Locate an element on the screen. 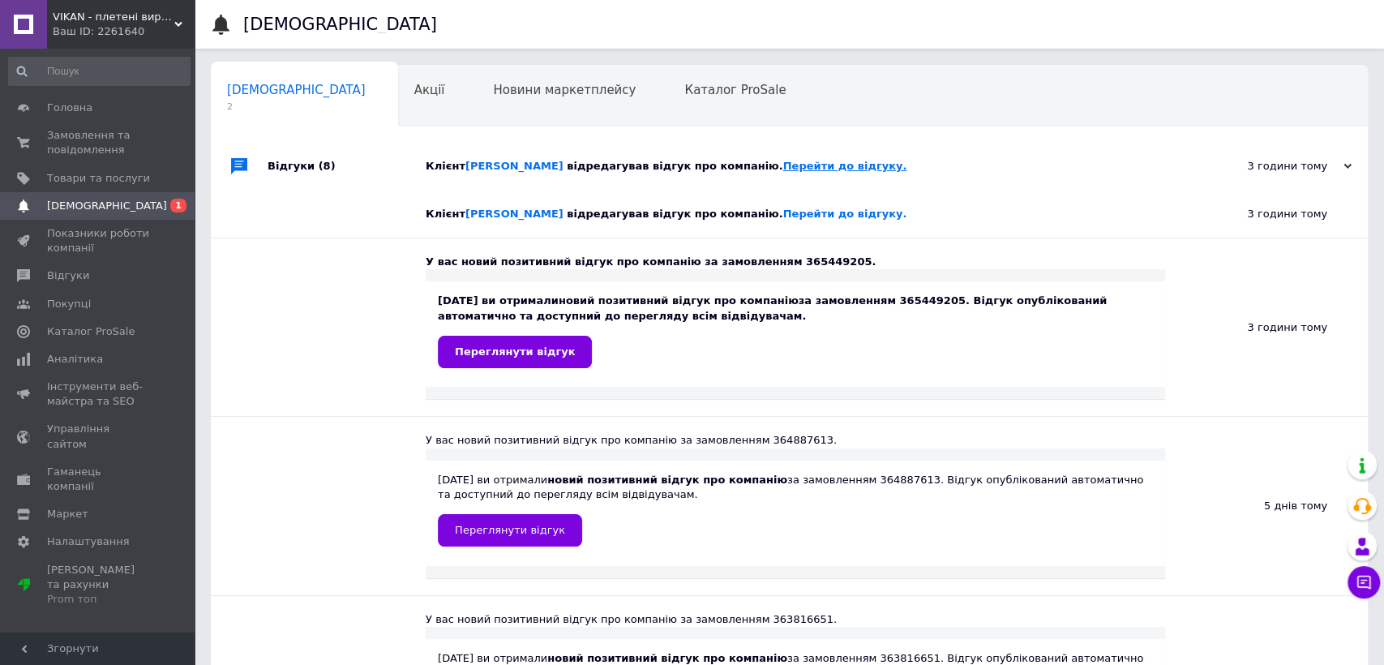 The height and width of the screenshot is (665, 1384). span: Покупці is located at coordinates (69, 304).